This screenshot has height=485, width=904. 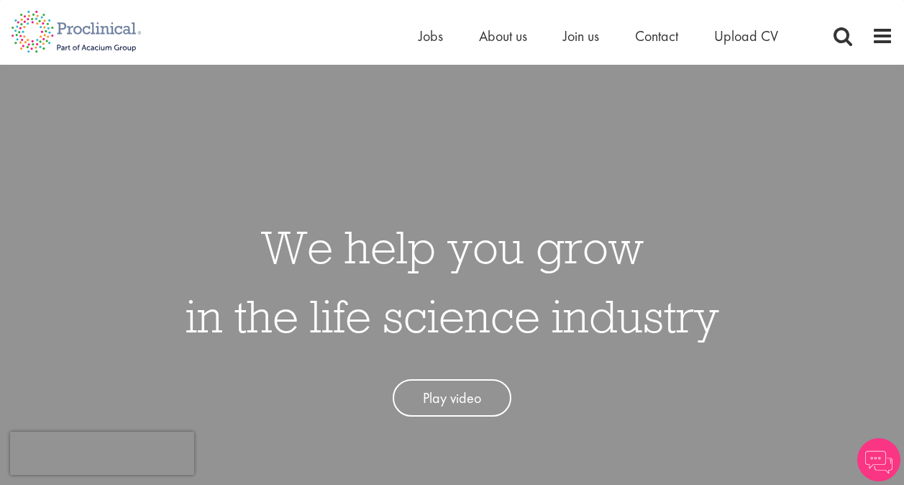 What do you see at coordinates (879, 460) in the screenshot?
I see `img: Chatbot` at bounding box center [879, 460].